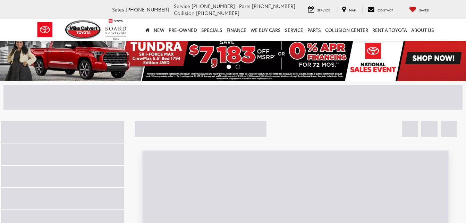 The image size is (466, 223). I want to click on a: Home, so click(148, 30).